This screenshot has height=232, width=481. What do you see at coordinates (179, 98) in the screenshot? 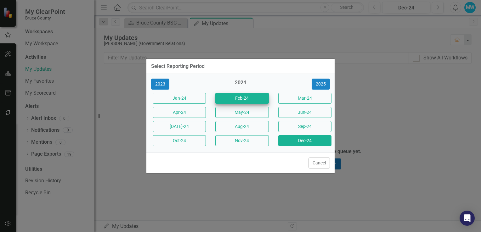
I see `button: Jan-24` at bounding box center [179, 98].